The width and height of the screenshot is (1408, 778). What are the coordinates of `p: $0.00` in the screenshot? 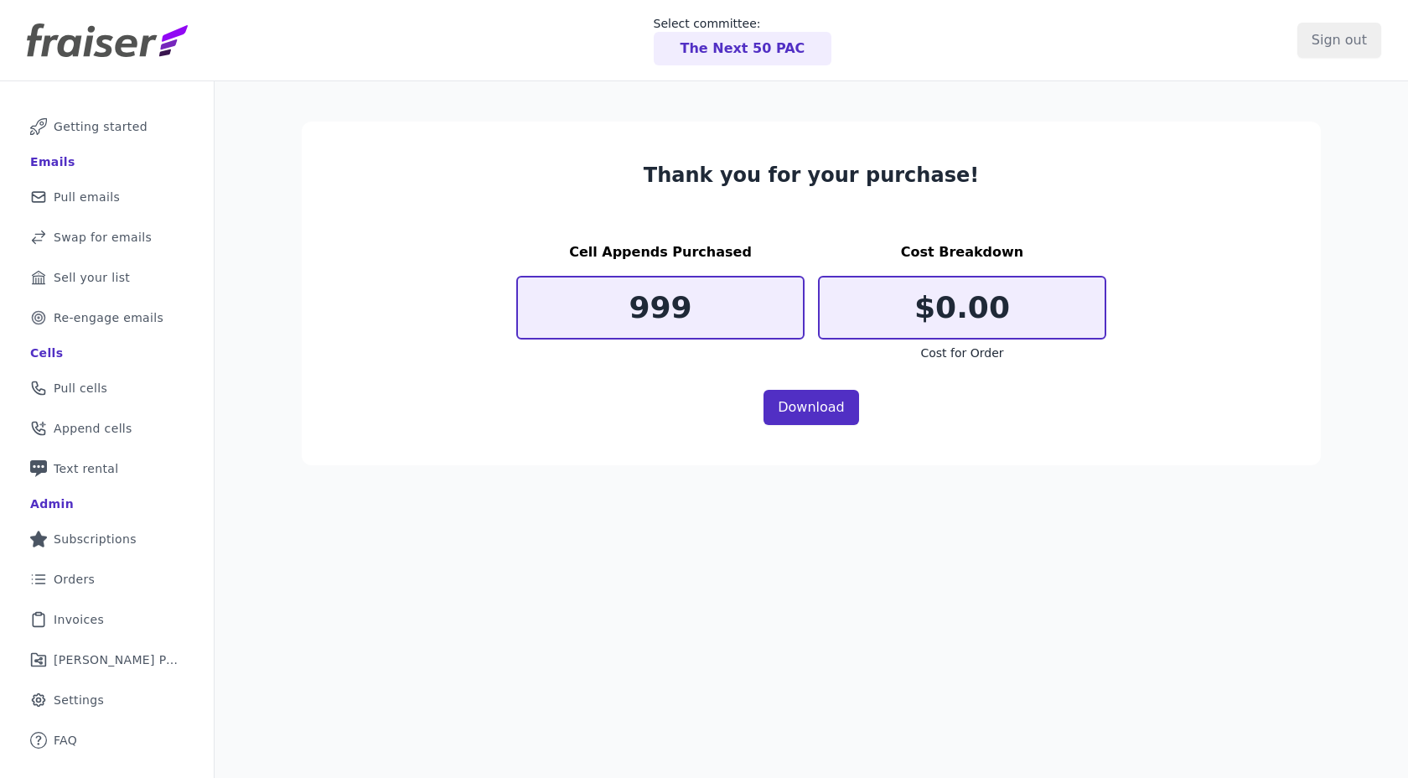 It's located at (962, 308).